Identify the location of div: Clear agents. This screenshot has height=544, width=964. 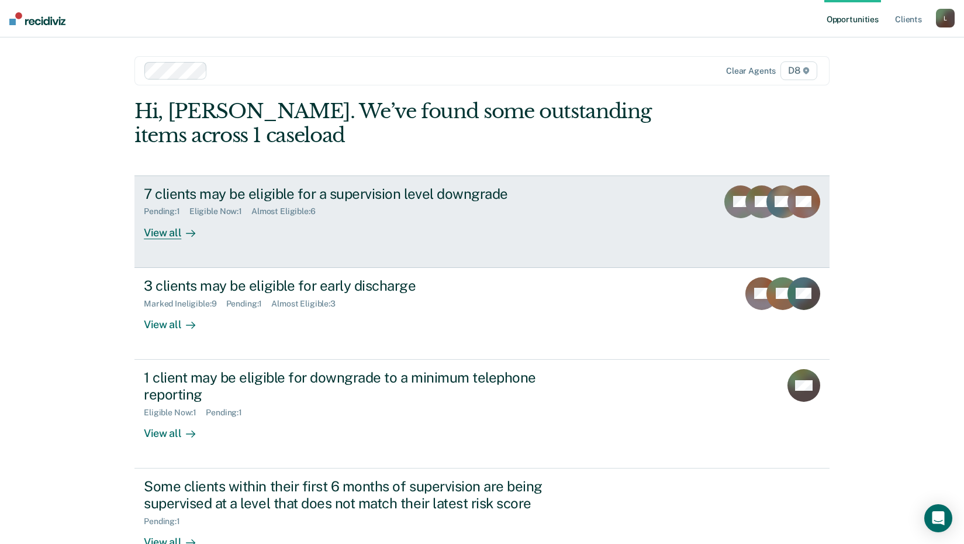
(751, 71).